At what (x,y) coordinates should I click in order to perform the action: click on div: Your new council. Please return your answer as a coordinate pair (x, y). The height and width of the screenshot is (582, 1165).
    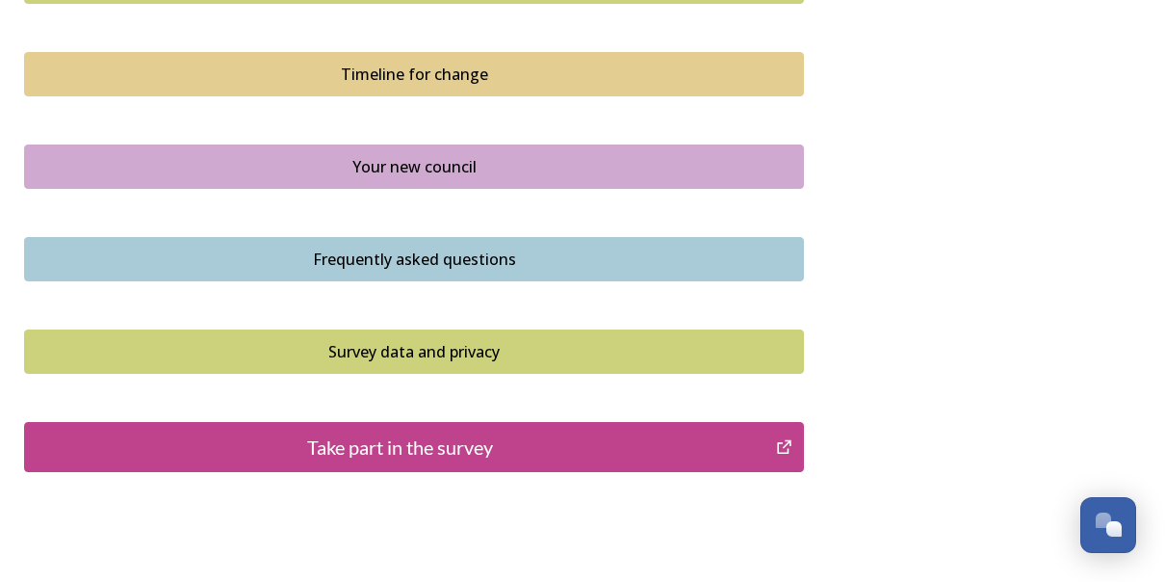
    Looking at the image, I should click on (414, 167).